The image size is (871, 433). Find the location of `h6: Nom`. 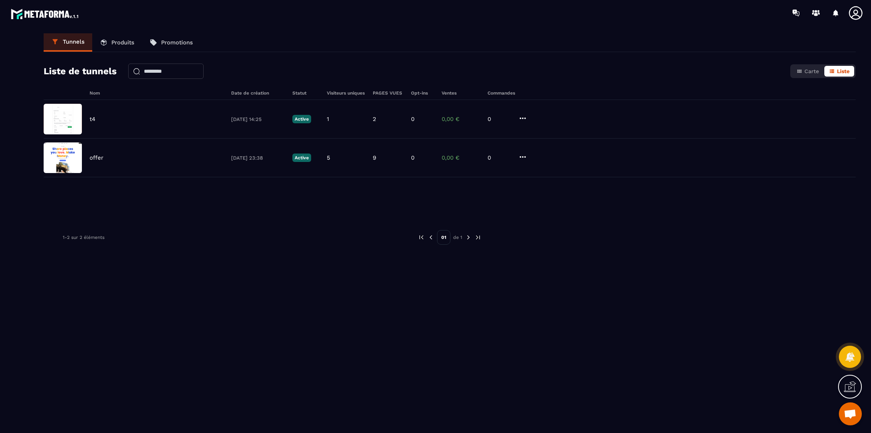

h6: Nom is located at coordinates (156, 93).